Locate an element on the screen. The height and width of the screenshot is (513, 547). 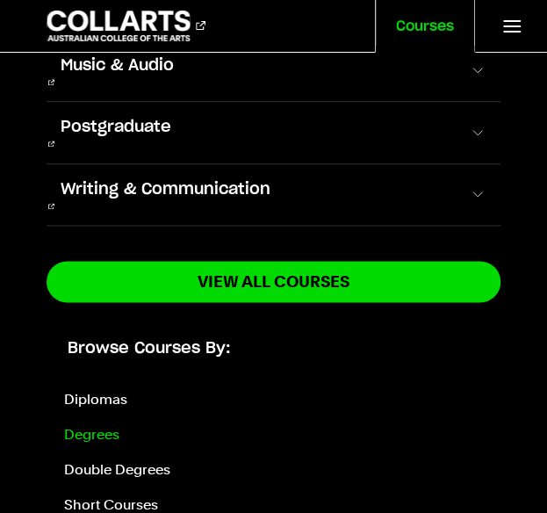
a: Music & Audio is located at coordinates (117, 71).